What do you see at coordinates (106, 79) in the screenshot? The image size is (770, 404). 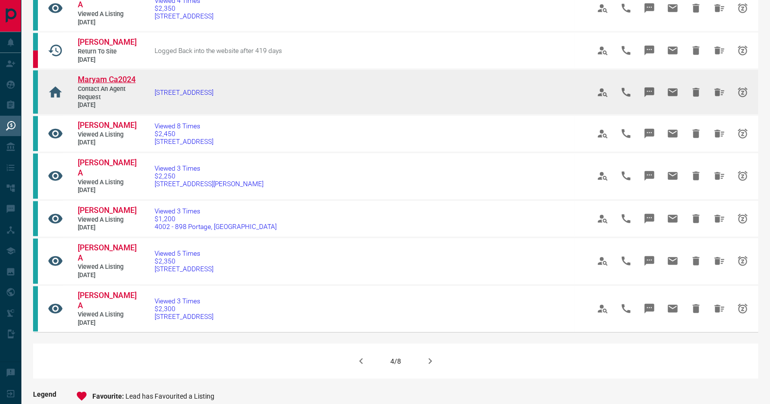 I see `span: Maryam Ca2024` at bounding box center [106, 79].